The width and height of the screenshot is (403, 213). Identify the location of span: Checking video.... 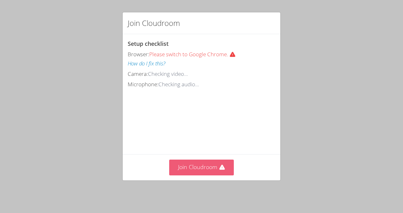
(168, 74).